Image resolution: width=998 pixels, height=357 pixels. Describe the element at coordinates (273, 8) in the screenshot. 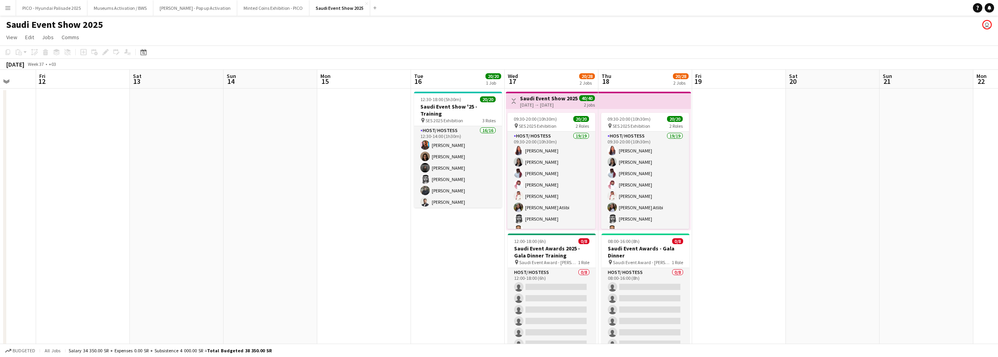

I see `button: Minted Coins Exhibition - PICO` at that location.